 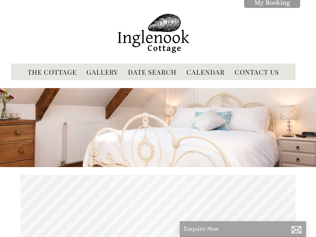 What do you see at coordinates (152, 72) in the screenshot?
I see `a: Date Search` at bounding box center [152, 72].